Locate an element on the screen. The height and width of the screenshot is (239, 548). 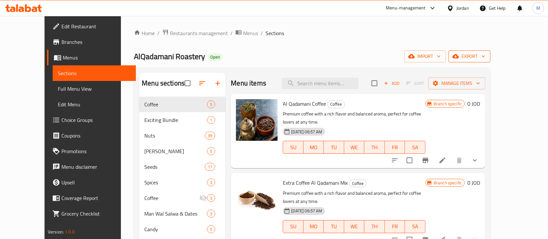
span: Branch specific is located at coordinates (448, 104).